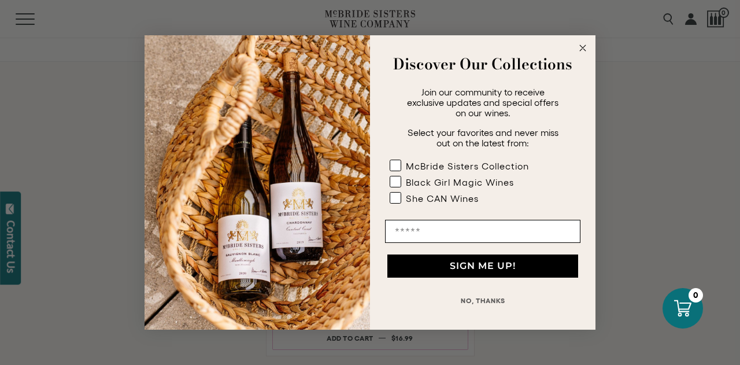 The image size is (740, 365). What do you see at coordinates (257, 182) in the screenshot?
I see `img: 42653730-7e35-4af7-a99d-12bf478283cf.jpeg` at bounding box center [257, 182].